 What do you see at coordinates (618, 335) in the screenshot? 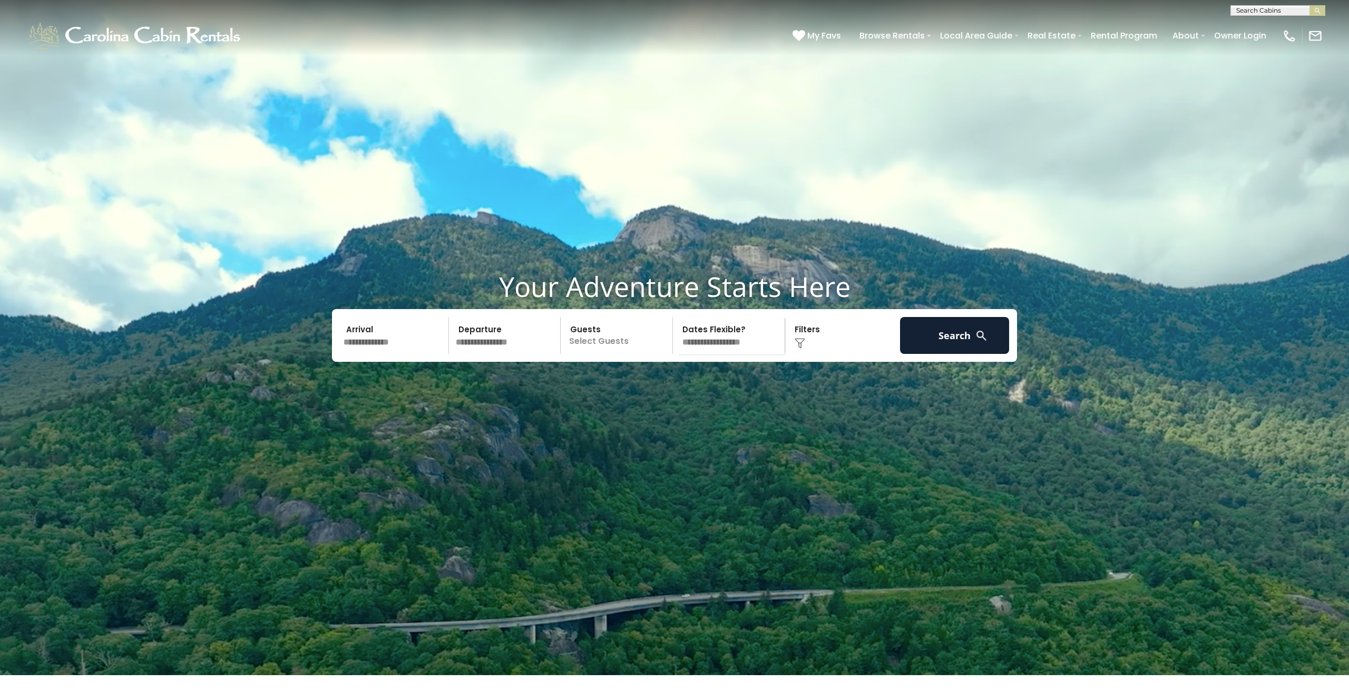
I see `p: Select Guests` at bounding box center [618, 335].